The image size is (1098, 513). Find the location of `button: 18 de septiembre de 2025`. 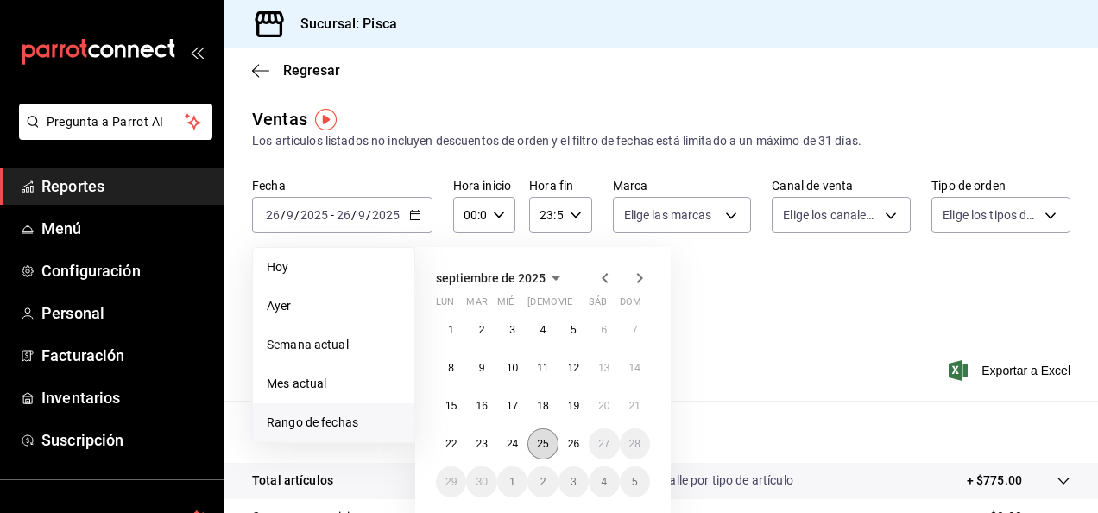

button: 18 de septiembre de 2025 is located at coordinates (542, 406).